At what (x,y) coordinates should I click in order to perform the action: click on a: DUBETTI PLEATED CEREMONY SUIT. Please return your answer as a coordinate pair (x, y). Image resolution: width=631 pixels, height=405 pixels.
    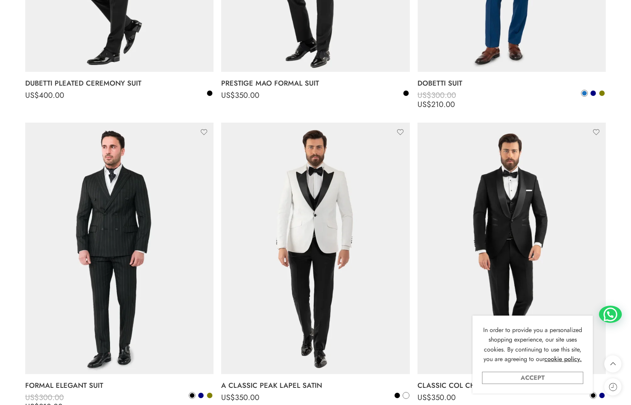
    Looking at the image, I should click on (119, 83).